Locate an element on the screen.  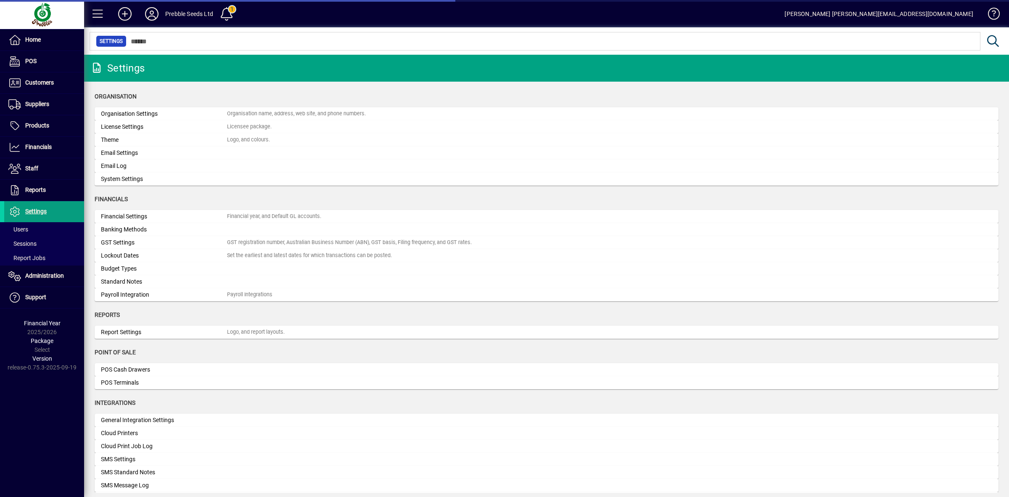
div: License Settings is located at coordinates (164, 127).